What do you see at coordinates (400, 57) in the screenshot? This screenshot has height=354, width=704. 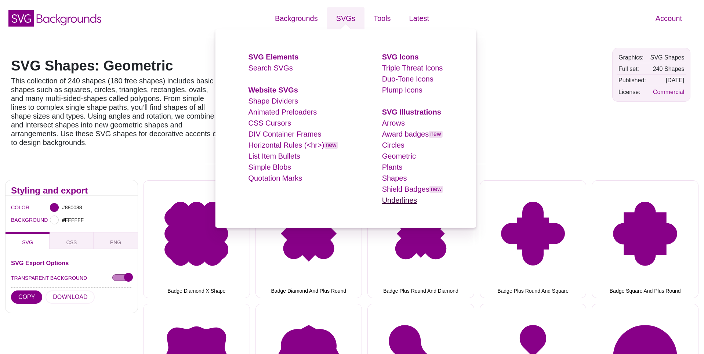 I see `a: SVG Icons` at bounding box center [400, 57].